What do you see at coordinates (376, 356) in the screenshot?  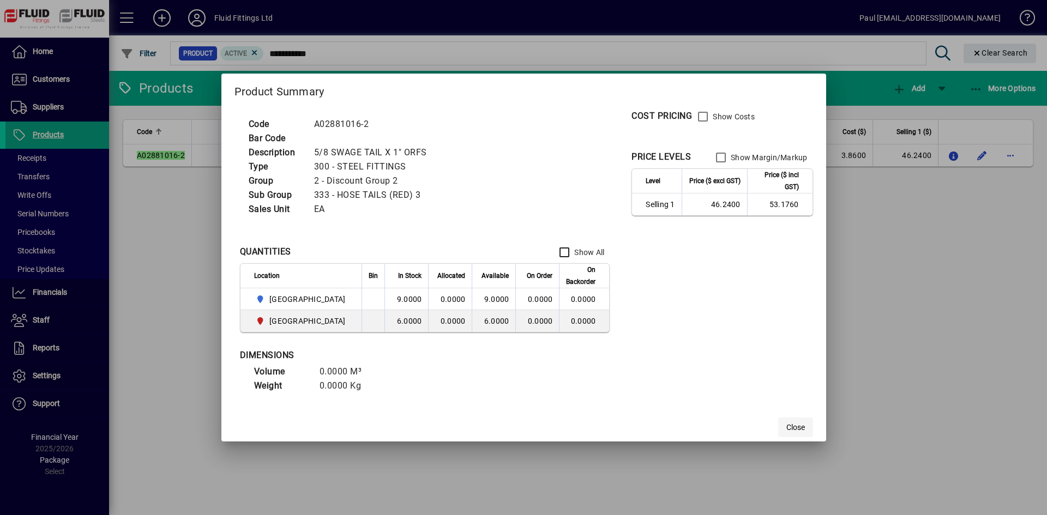 I see `div: DIMENSIONS` at bounding box center [376, 356].